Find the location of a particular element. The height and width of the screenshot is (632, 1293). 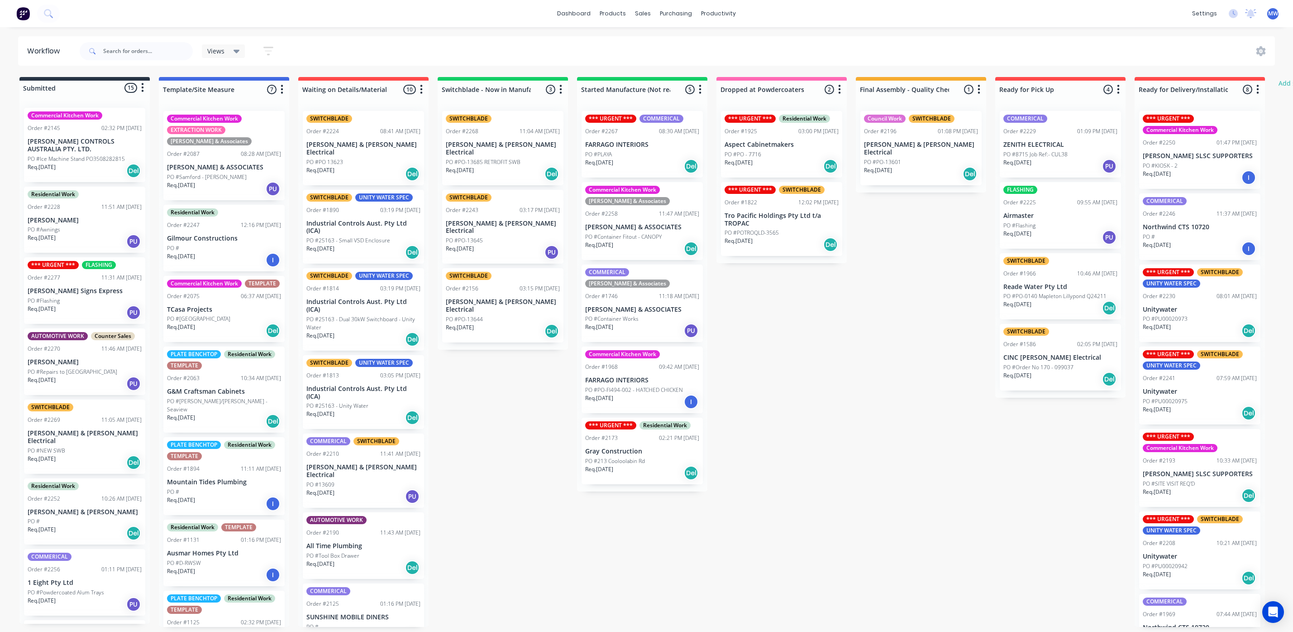

p: PO #NEW SWB is located at coordinates (46, 450).